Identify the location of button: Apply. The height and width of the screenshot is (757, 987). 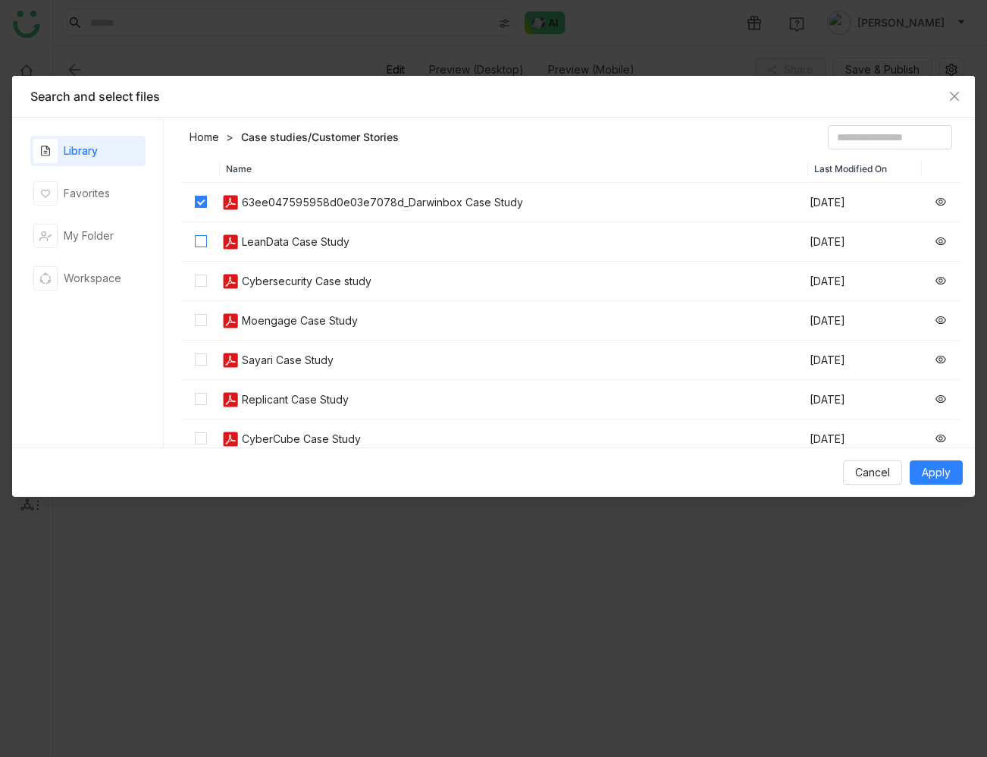
(936, 472).